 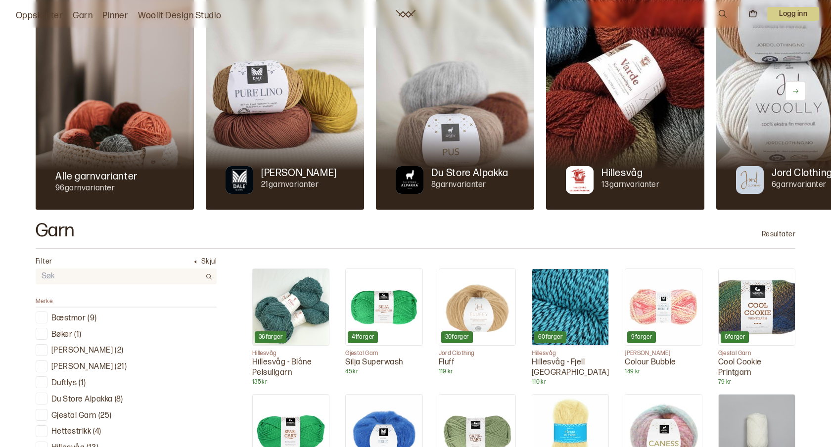 I want to click on p: ( 21 ), so click(x=121, y=367).